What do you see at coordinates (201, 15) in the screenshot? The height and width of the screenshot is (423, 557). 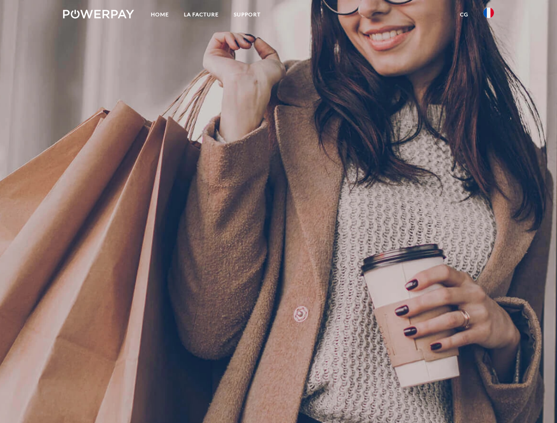 I see `a: LA FACTURE` at bounding box center [201, 15].